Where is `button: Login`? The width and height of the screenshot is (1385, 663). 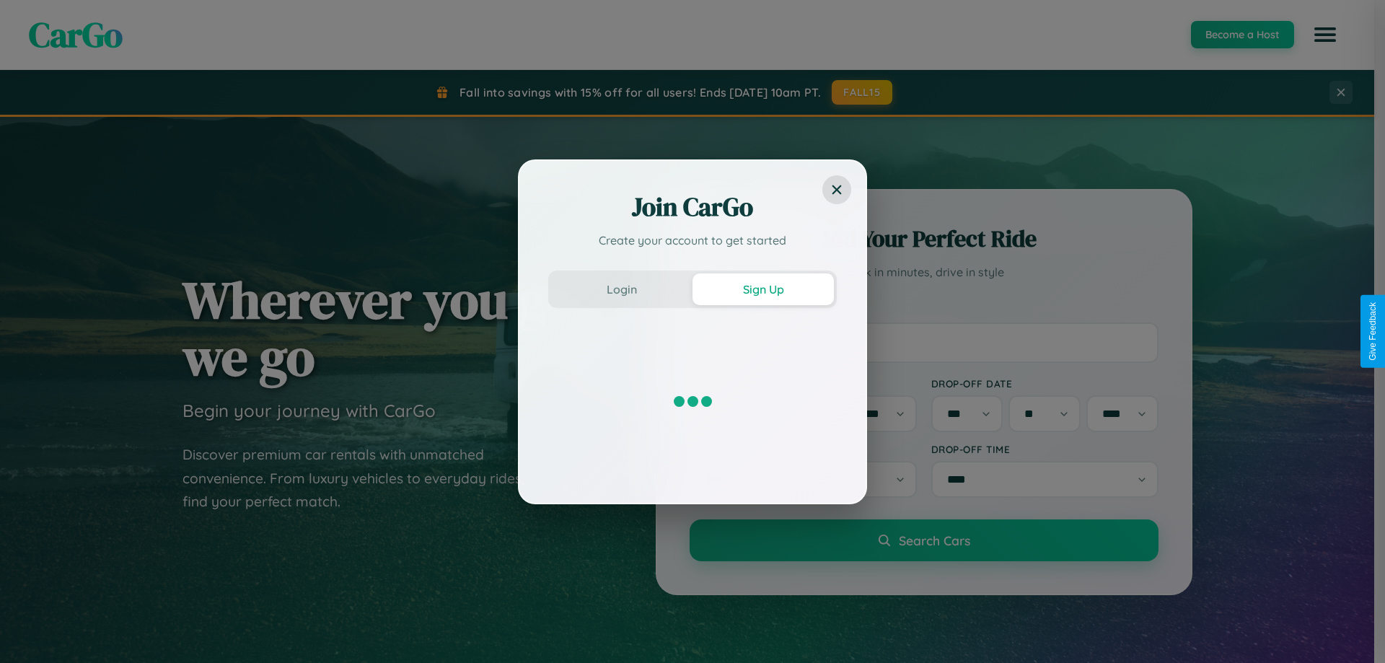
button: Login is located at coordinates (622, 289).